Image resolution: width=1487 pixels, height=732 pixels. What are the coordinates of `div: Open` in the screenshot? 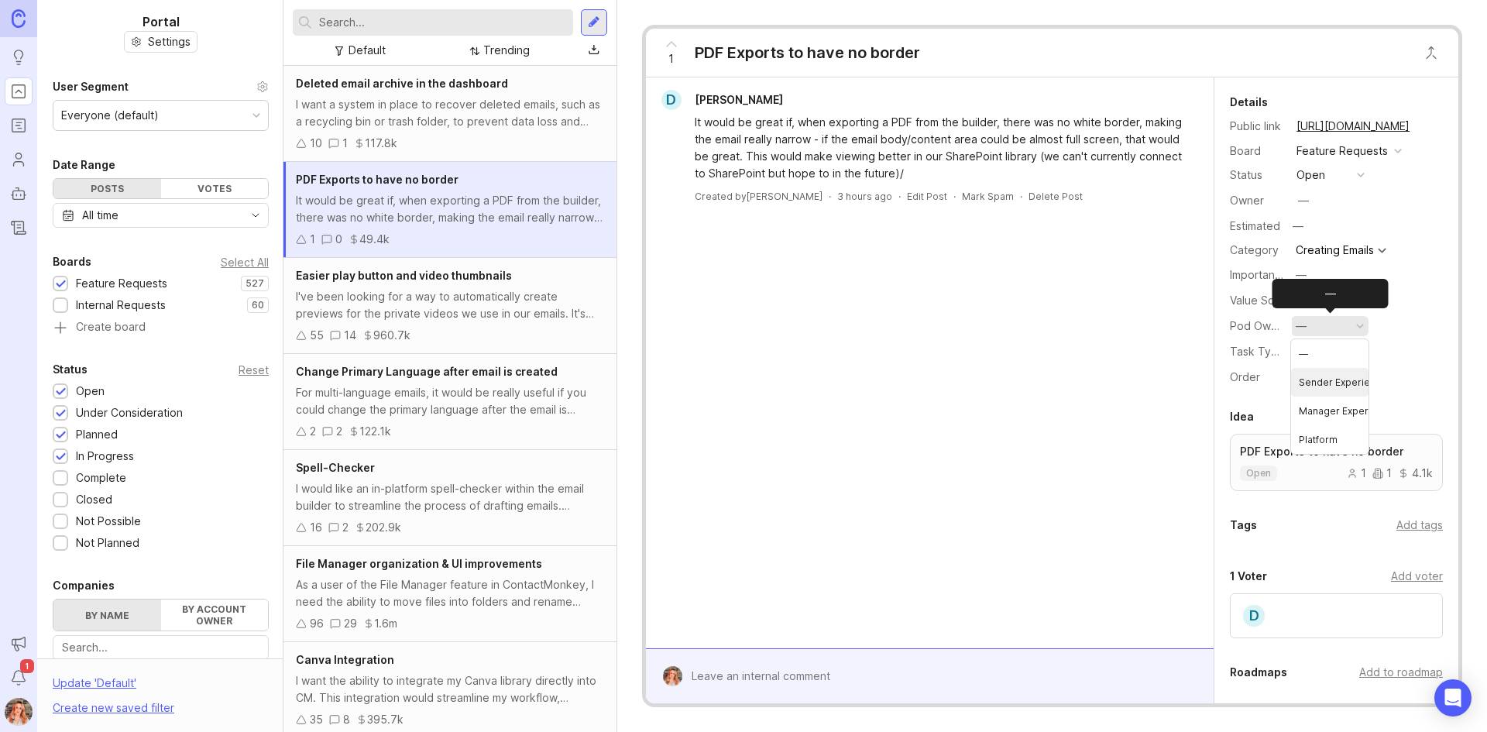 It's located at (90, 391).